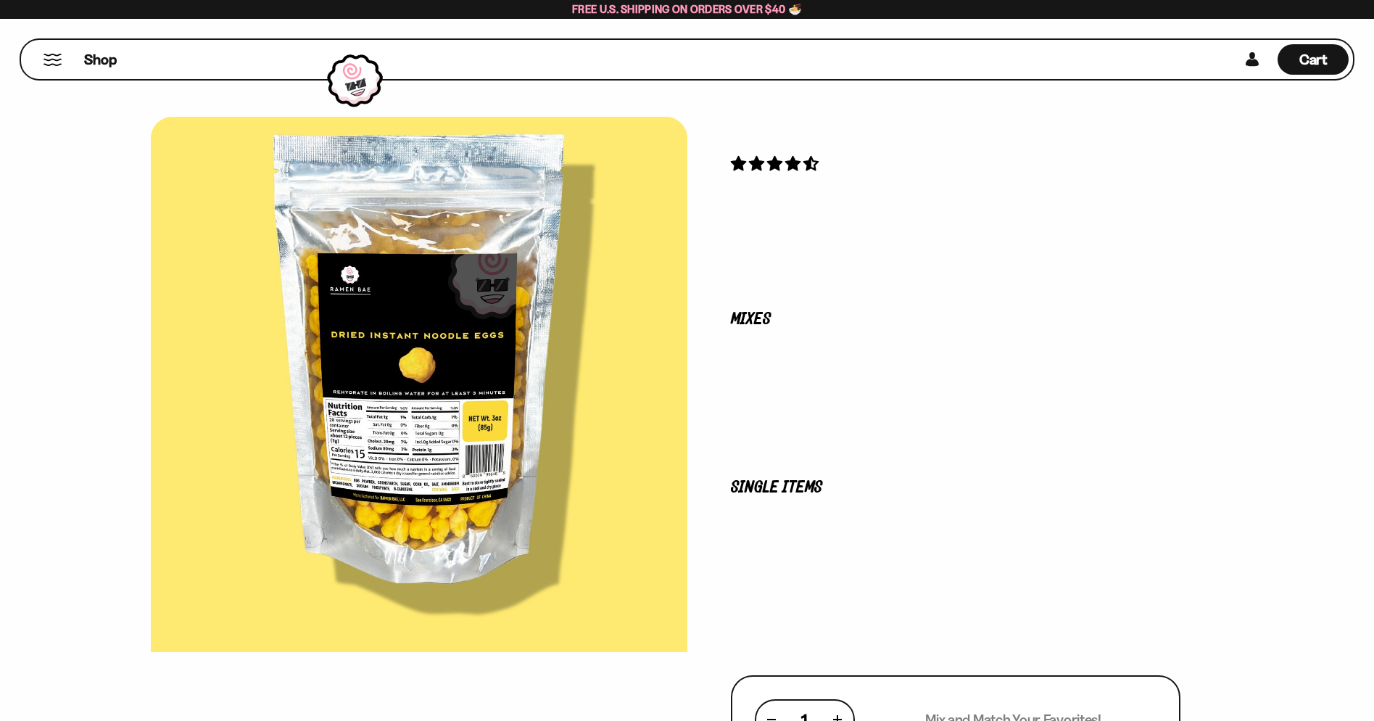 Image resolution: width=1374 pixels, height=721 pixels. Describe the element at coordinates (955, 487) in the screenshot. I see `p: Single Items` at that location.